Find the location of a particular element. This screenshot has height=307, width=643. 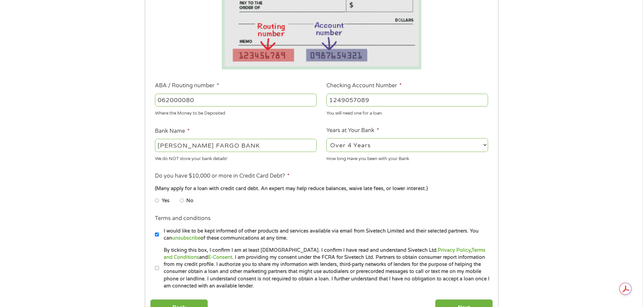

label: Yes is located at coordinates (165, 201).